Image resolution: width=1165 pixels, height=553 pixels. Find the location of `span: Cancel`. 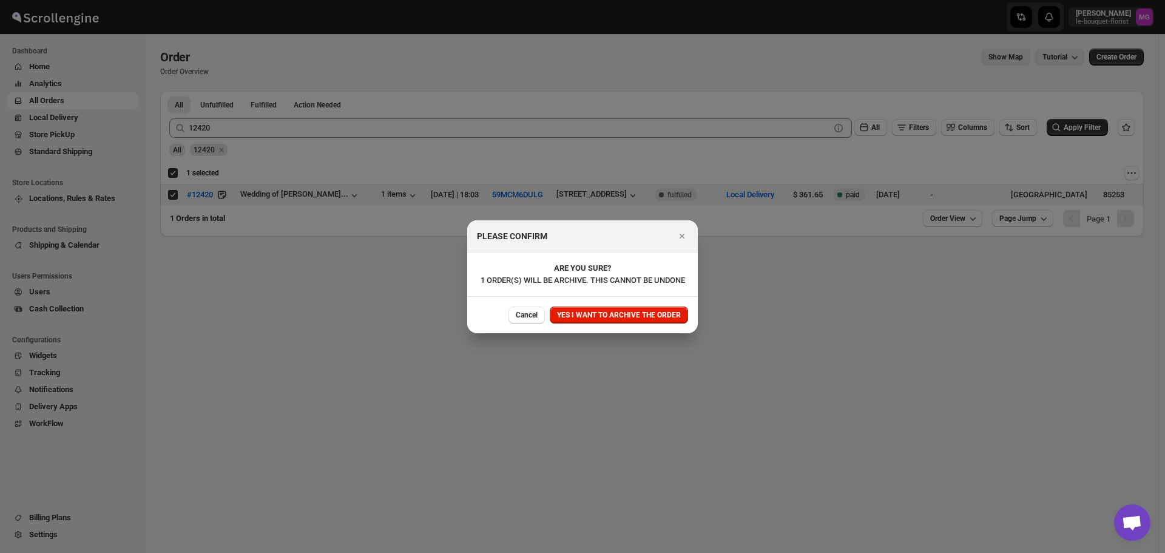

span: Cancel is located at coordinates (527, 315).